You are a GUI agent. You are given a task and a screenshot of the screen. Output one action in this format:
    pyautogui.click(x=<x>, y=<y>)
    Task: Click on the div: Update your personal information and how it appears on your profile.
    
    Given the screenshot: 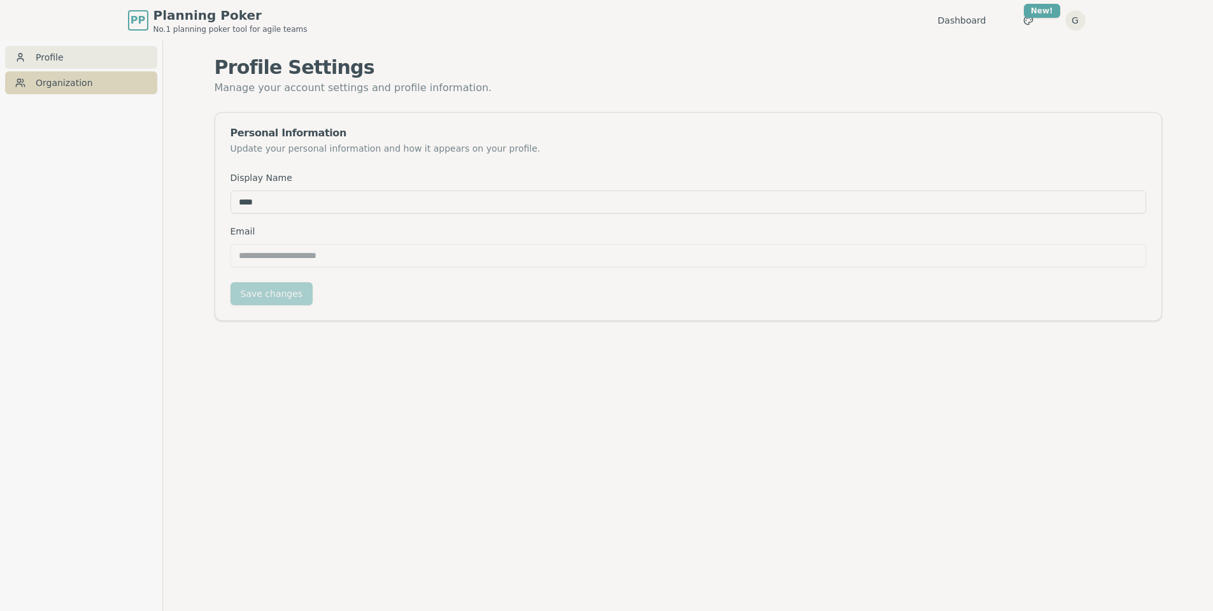 What is the action you would take?
    pyautogui.click(x=688, y=148)
    